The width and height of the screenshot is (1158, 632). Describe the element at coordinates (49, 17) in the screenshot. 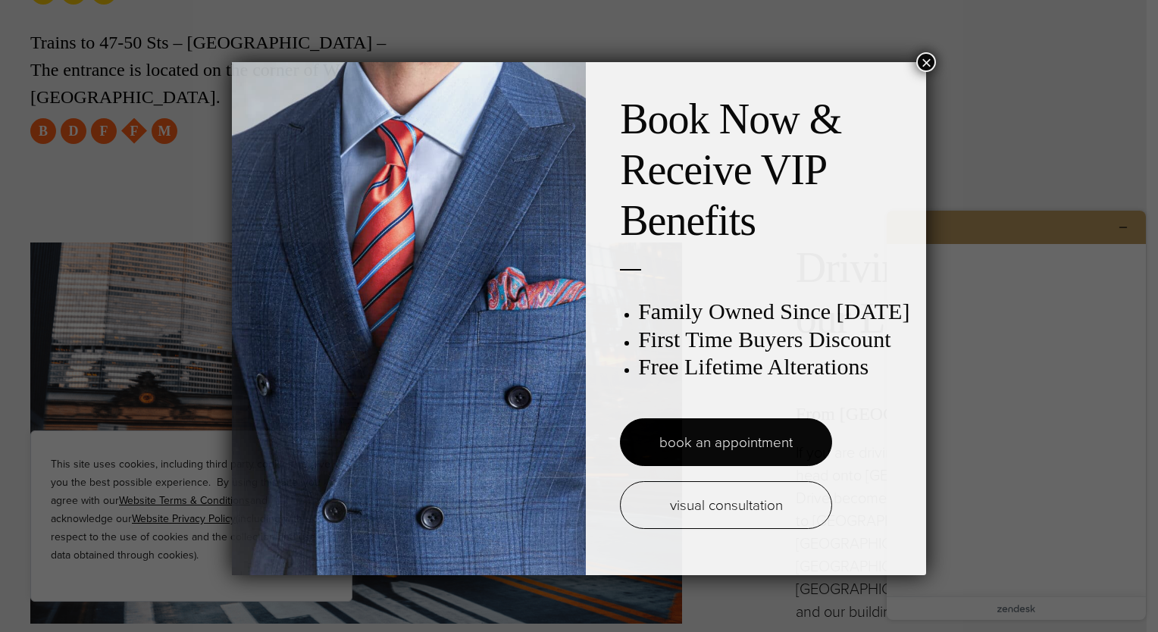

I see `span: Chat` at that location.